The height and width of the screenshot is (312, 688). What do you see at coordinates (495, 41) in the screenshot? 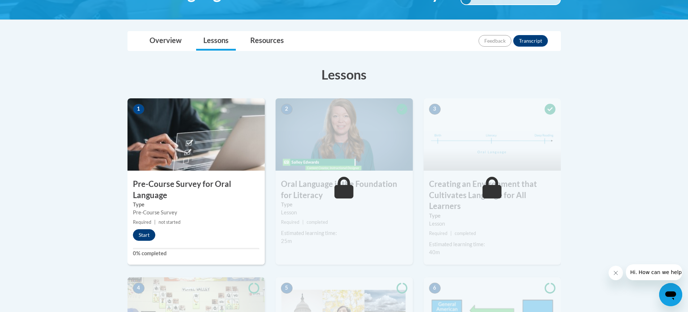
I see `button: Feedback` at bounding box center [495, 41].